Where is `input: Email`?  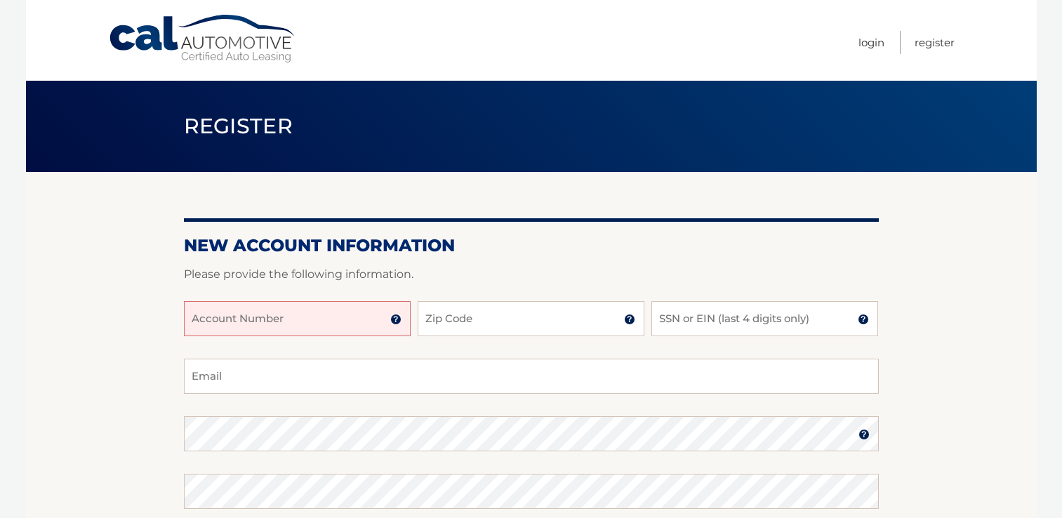
input: Email is located at coordinates (531, 376).